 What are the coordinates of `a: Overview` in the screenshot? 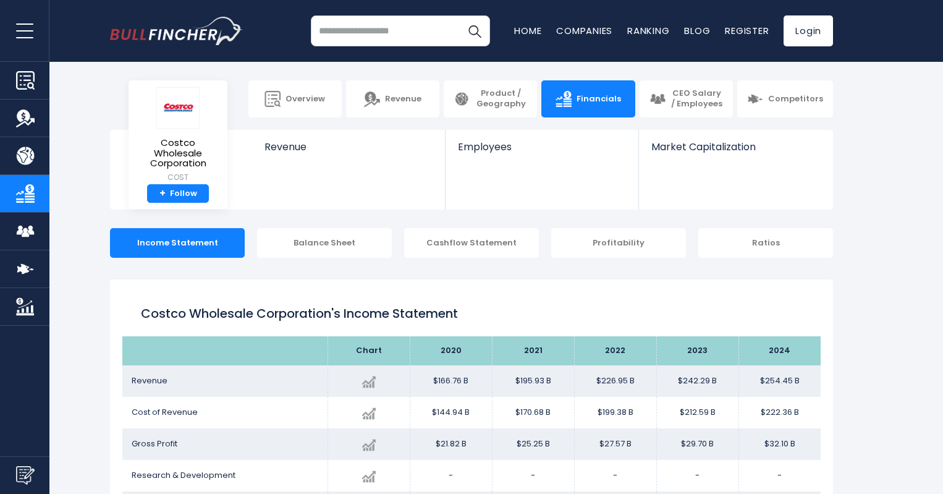 It's located at (295, 99).